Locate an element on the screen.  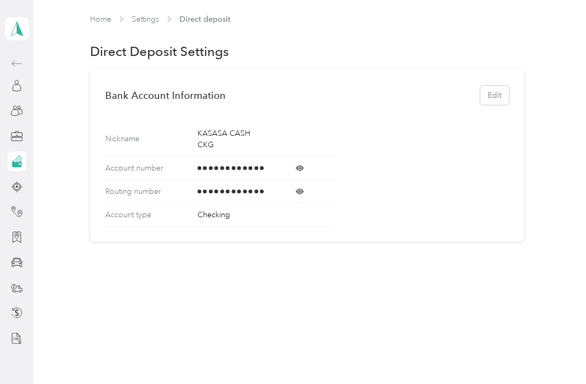
h1: Direct Deposit Settings is located at coordinates (160, 51).